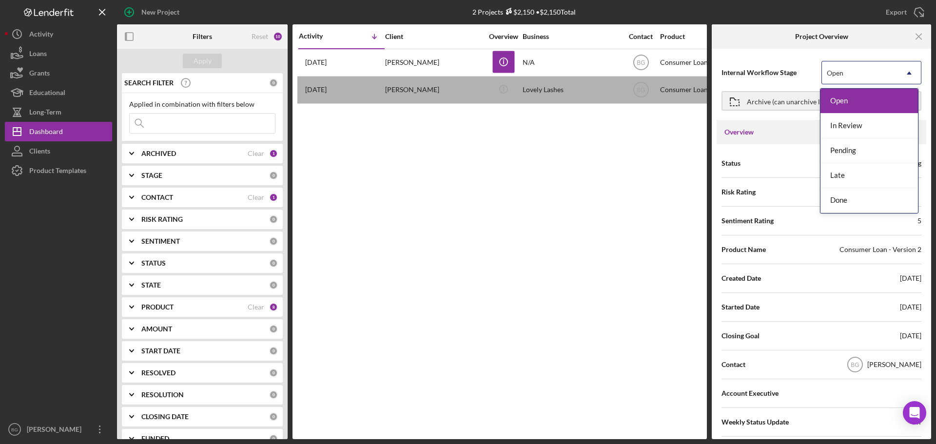  I want to click on div: $2,150, so click(519, 12).